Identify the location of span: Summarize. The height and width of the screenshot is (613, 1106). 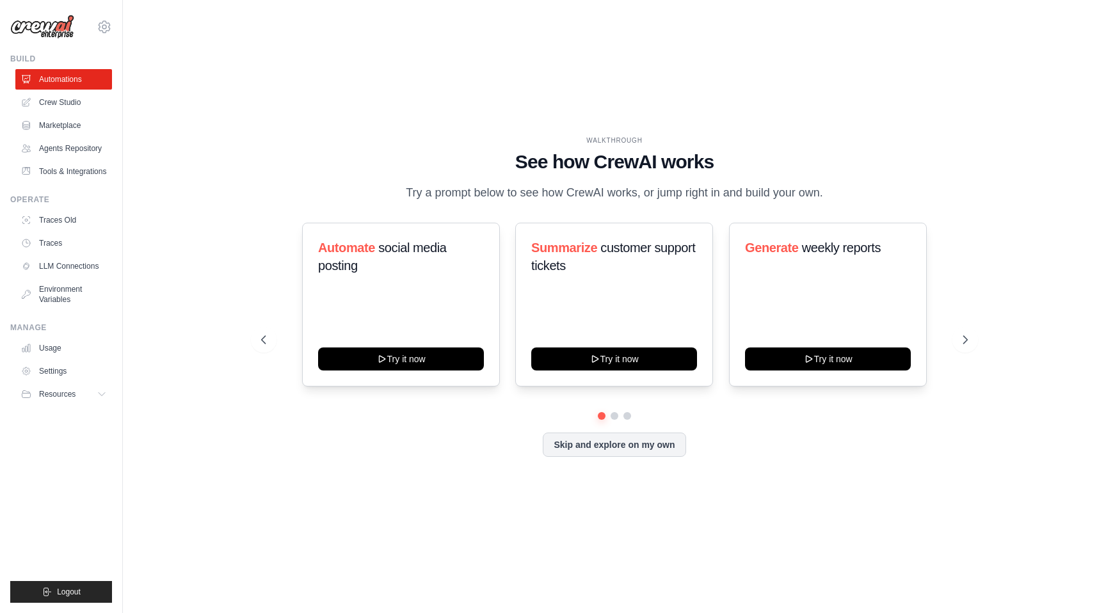
(564, 248).